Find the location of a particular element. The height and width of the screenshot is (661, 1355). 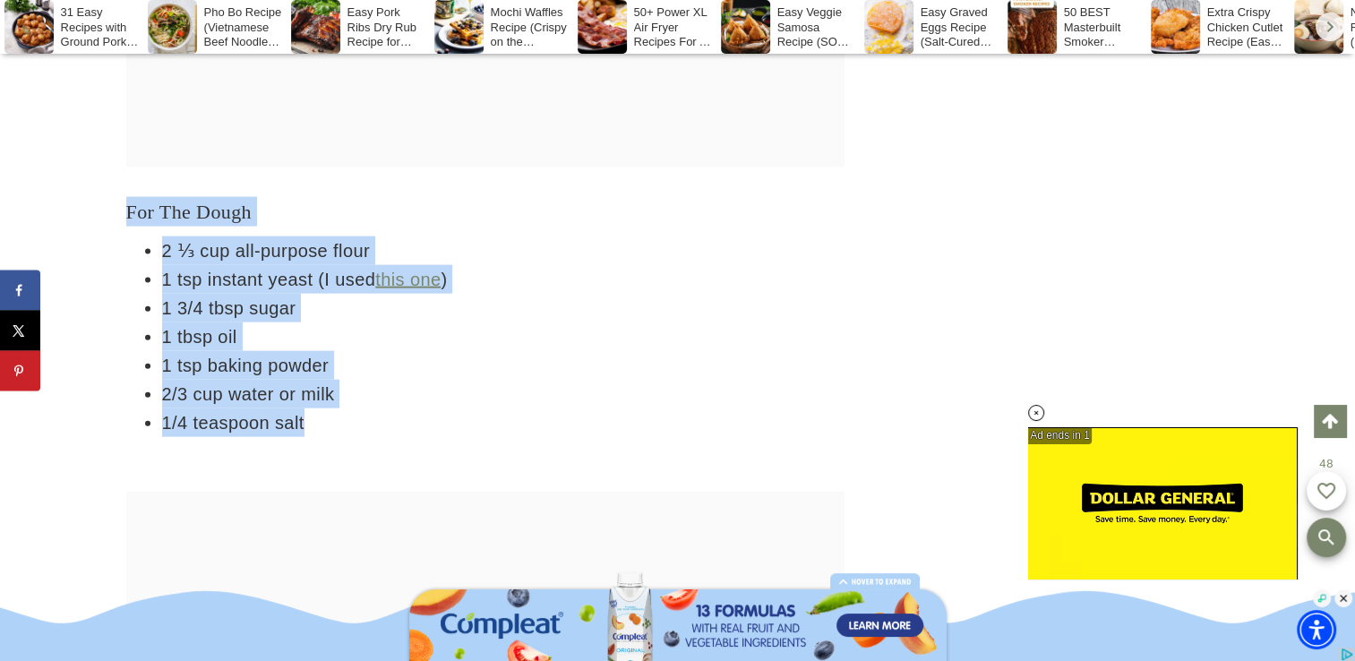

li: 1 tsp instant yeast (I used ) is located at coordinates (503, 279).